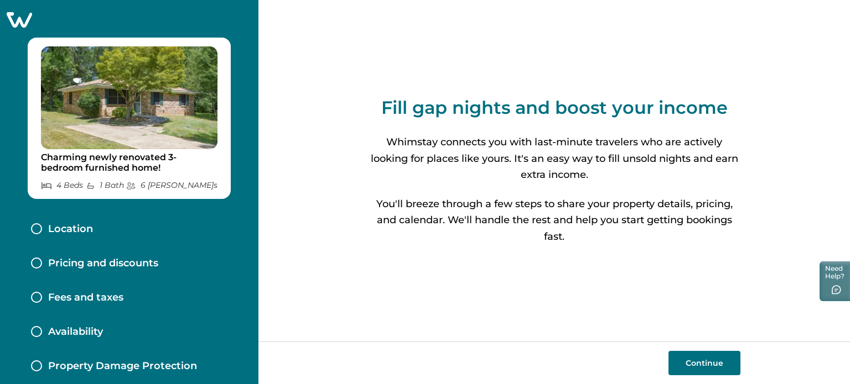  What do you see at coordinates (129, 163) in the screenshot?
I see `p: Charming newly renovated 3-bedroom furnished home!` at bounding box center [129, 163].